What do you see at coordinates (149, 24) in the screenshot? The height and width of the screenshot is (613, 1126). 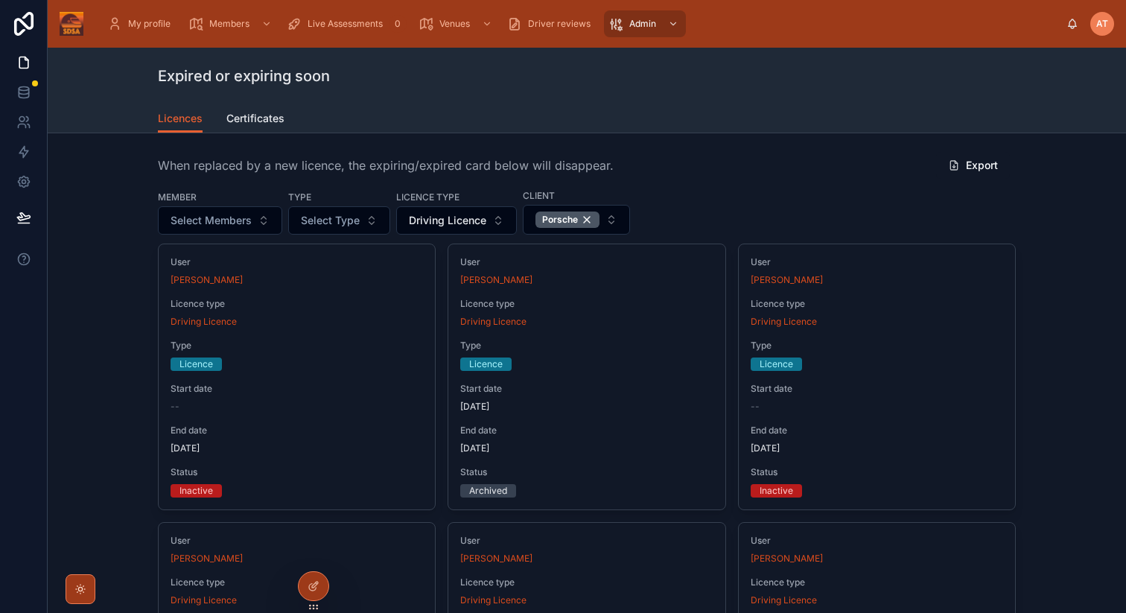 I see `span: My profile` at bounding box center [149, 24].